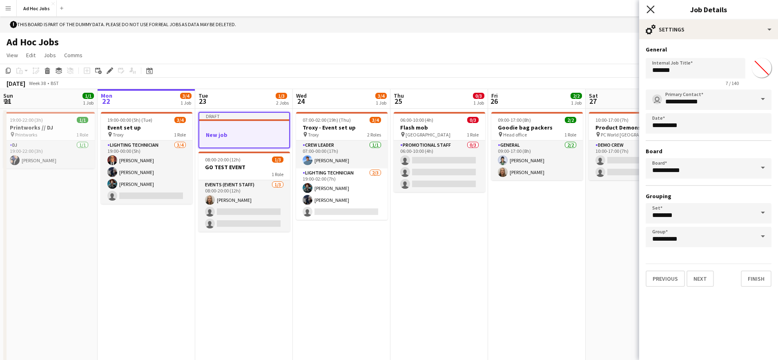 The height and width of the screenshot is (360, 778). I want to click on h3: Troxy - Event set up, so click(342, 127).